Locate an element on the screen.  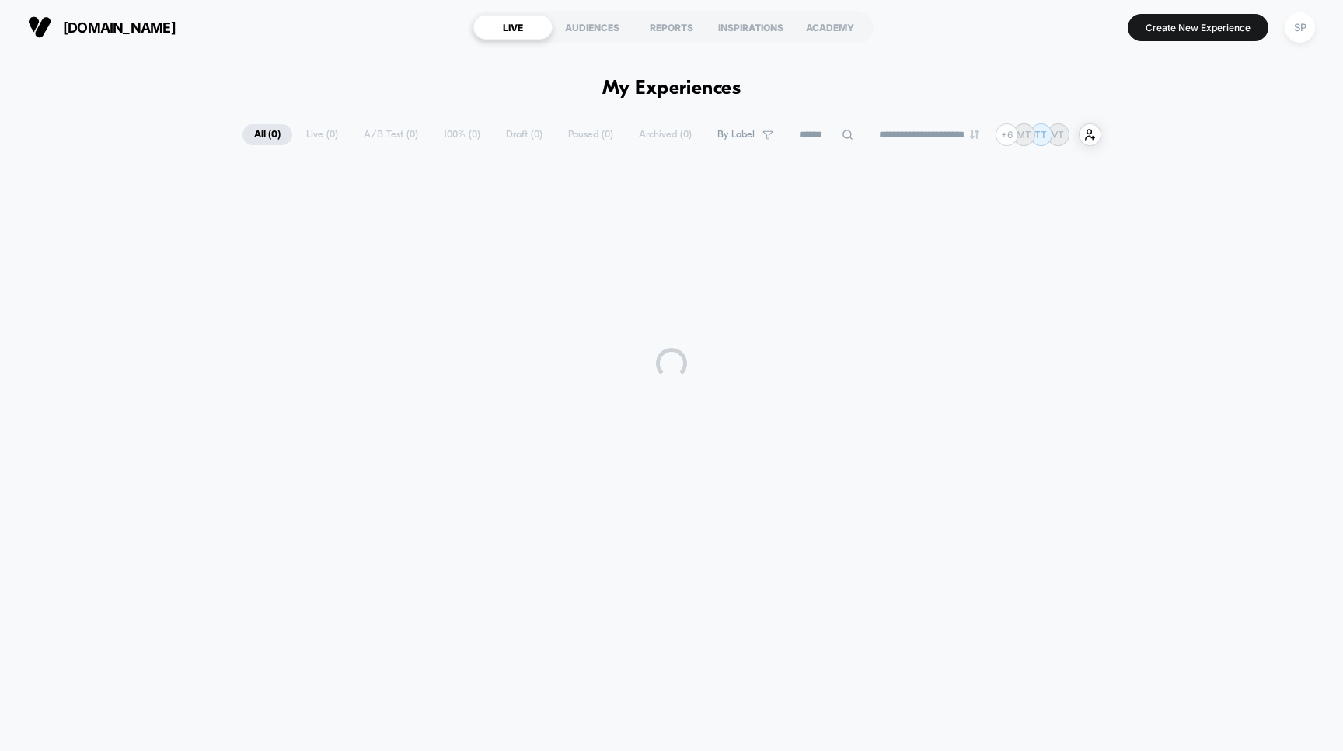
div: SP is located at coordinates (1299, 27).